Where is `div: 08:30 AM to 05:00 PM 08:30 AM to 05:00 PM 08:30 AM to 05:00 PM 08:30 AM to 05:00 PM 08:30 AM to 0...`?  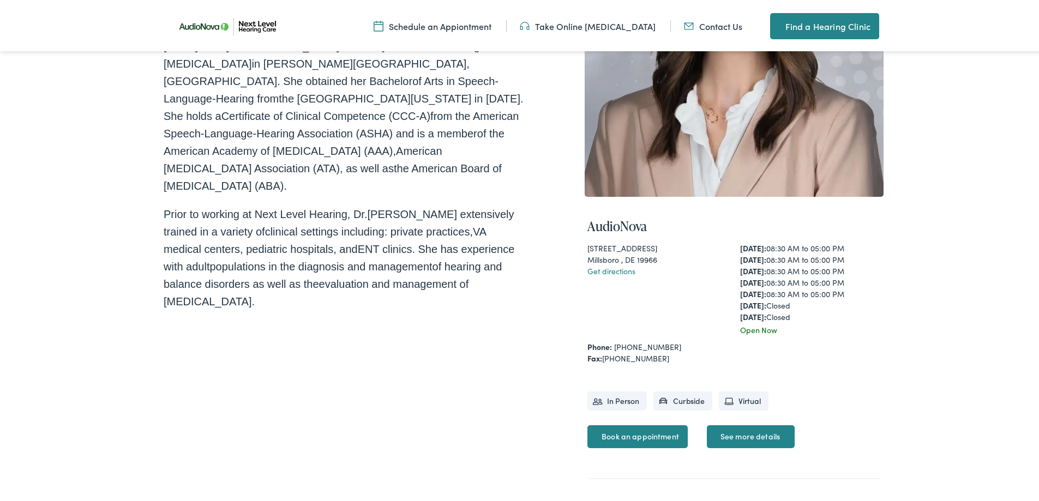
div: 08:30 AM to 05:00 PM 08:30 AM to 05:00 PM 08:30 AM to 05:00 PM 08:30 AM to 05:00 PM 08:30 AM to 0... is located at coordinates (811, 280).